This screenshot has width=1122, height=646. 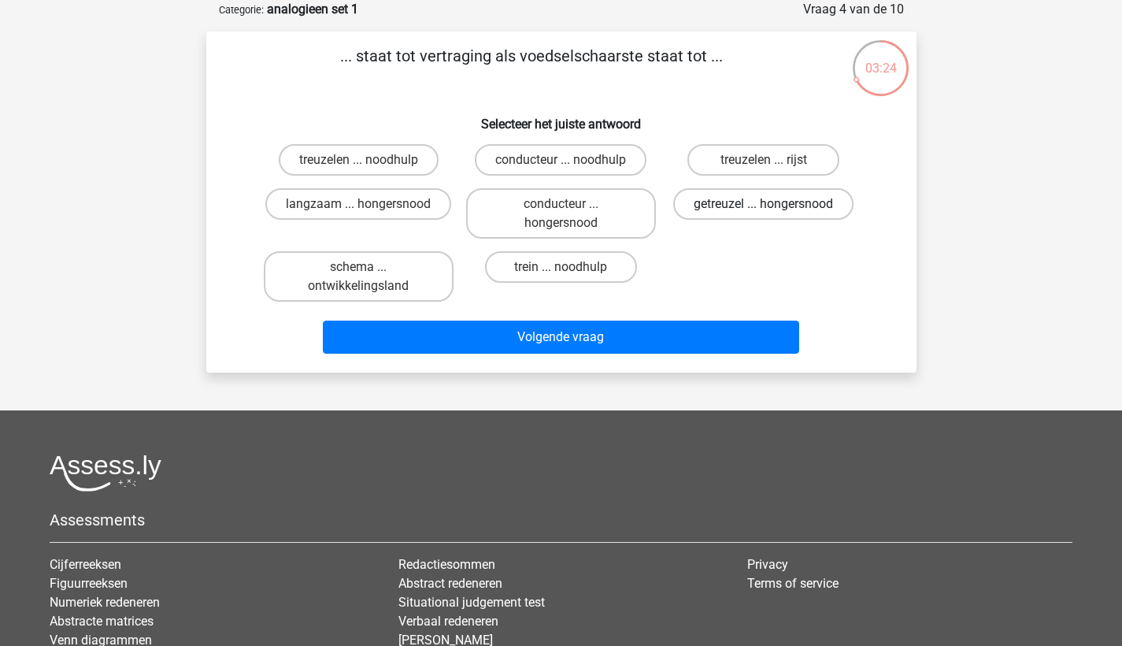 I want to click on h5: Assessments, so click(x=561, y=520).